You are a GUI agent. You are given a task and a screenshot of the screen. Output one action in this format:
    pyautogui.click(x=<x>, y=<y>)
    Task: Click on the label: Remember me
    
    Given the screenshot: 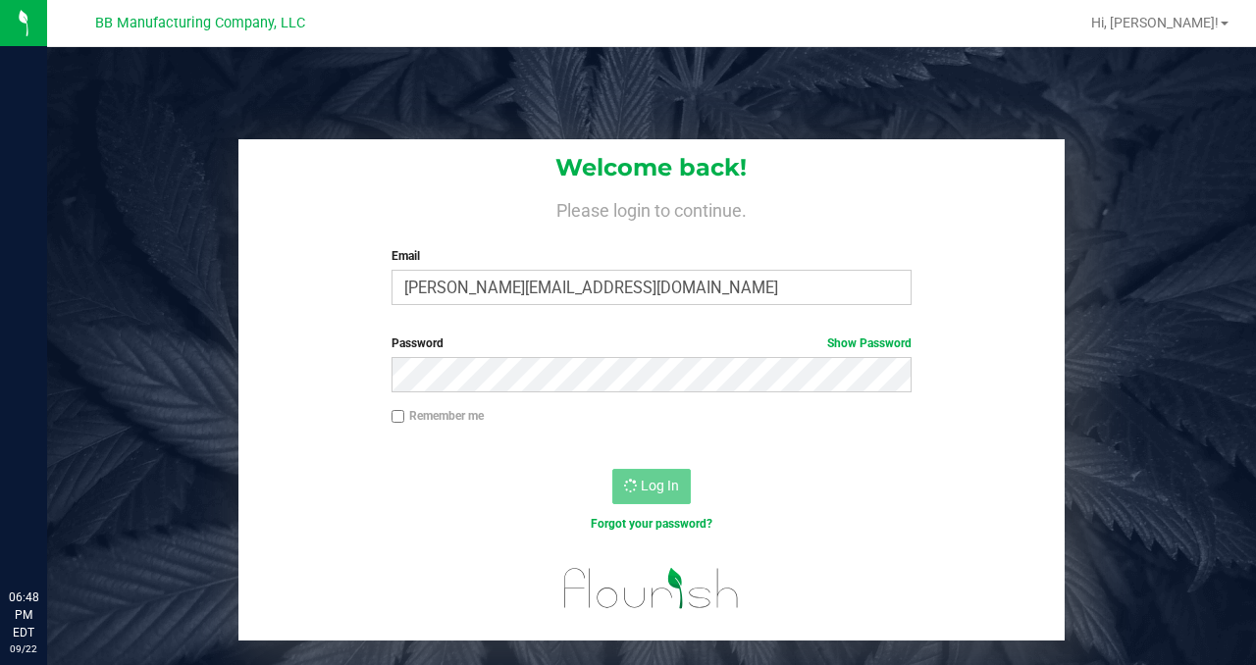 What is the action you would take?
    pyautogui.click(x=438, y=416)
    